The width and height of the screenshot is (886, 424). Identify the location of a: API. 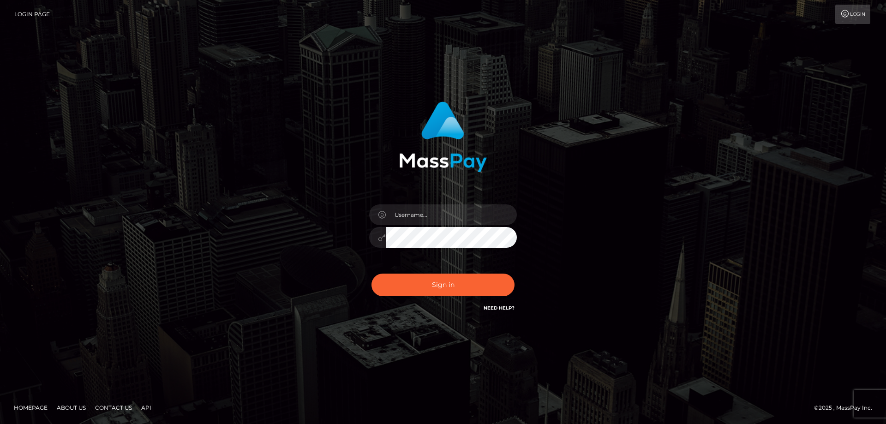
(146, 407).